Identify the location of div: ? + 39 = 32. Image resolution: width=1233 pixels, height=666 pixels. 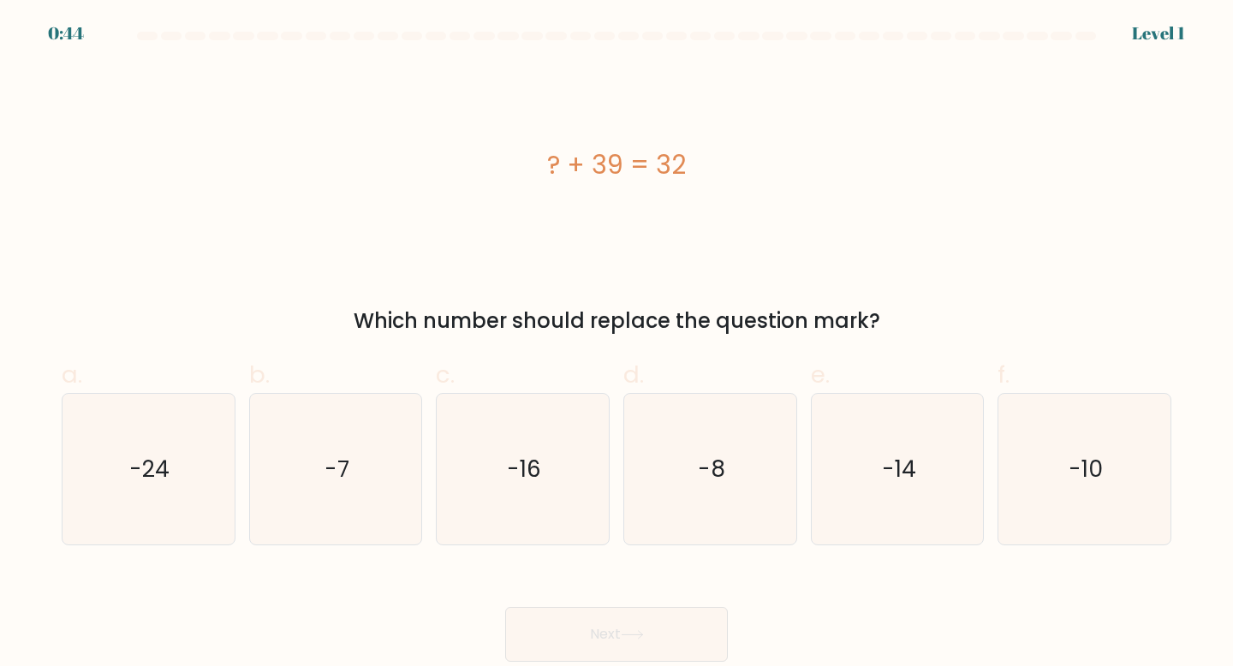
(617, 164).